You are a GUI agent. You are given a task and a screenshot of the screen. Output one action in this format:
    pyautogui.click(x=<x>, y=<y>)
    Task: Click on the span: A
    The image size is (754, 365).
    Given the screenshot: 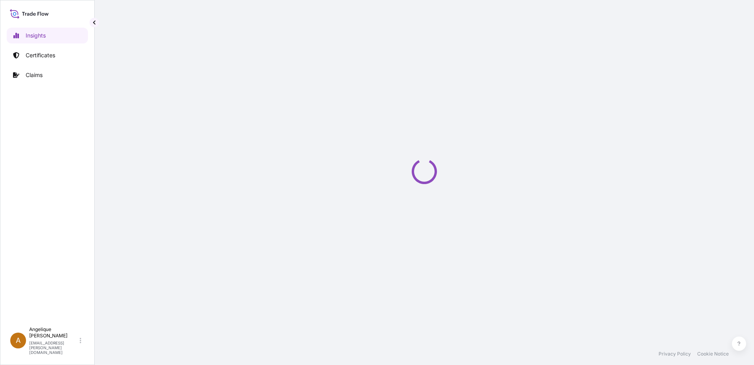 What is the action you would take?
    pyautogui.click(x=18, y=340)
    